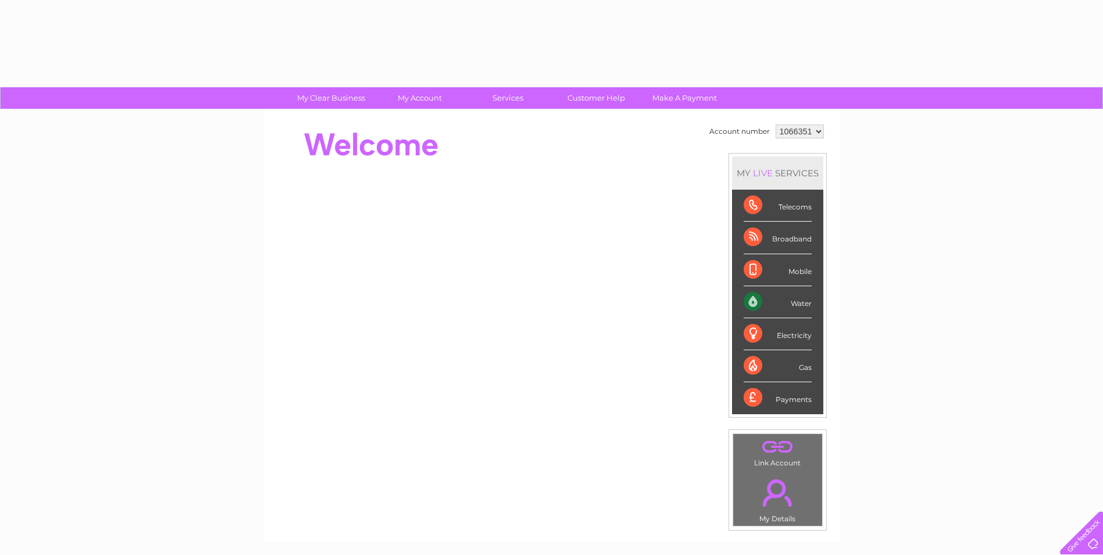 The height and width of the screenshot is (555, 1103). What do you see at coordinates (777, 398) in the screenshot?
I see `div: Payments` at bounding box center [777, 398].